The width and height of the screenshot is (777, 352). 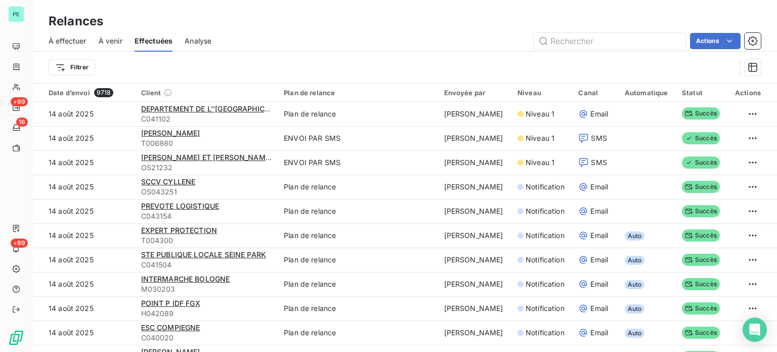 What do you see at coordinates (179, 230) in the screenshot?
I see `span: EXPERT PROTECTION` at bounding box center [179, 230].